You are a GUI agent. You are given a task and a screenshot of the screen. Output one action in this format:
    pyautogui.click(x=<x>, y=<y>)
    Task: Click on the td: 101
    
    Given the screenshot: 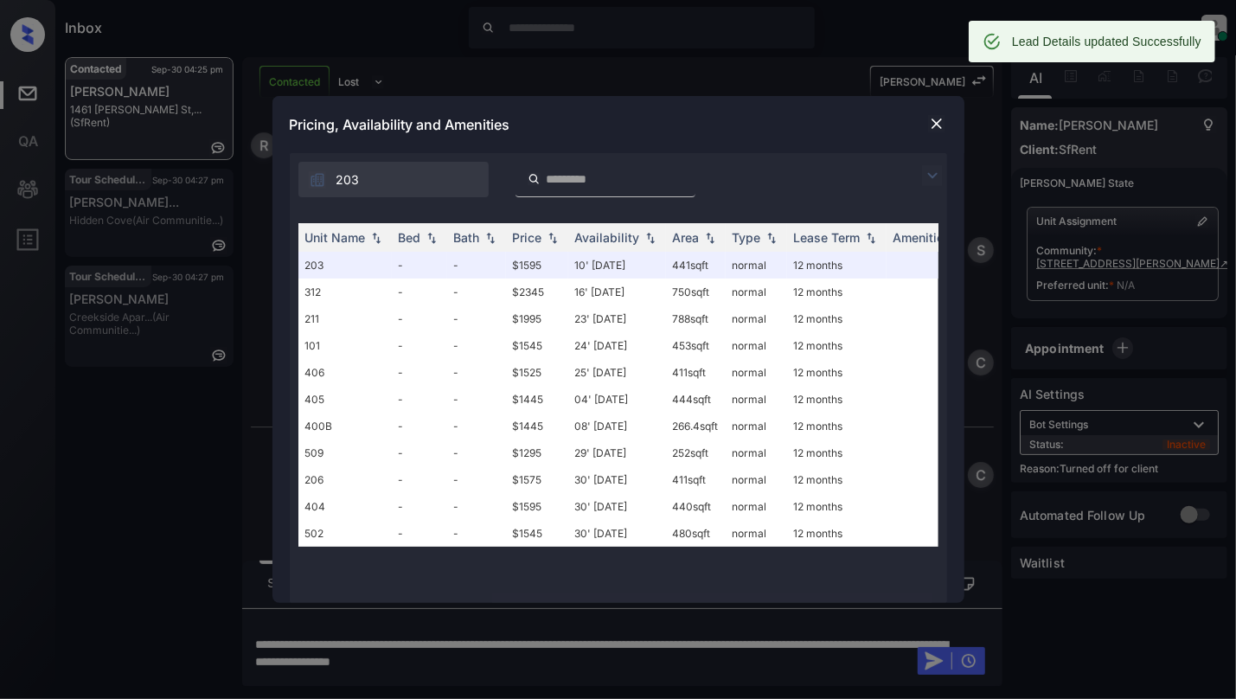 What is the action you would take?
    pyautogui.click(x=345, y=345)
    